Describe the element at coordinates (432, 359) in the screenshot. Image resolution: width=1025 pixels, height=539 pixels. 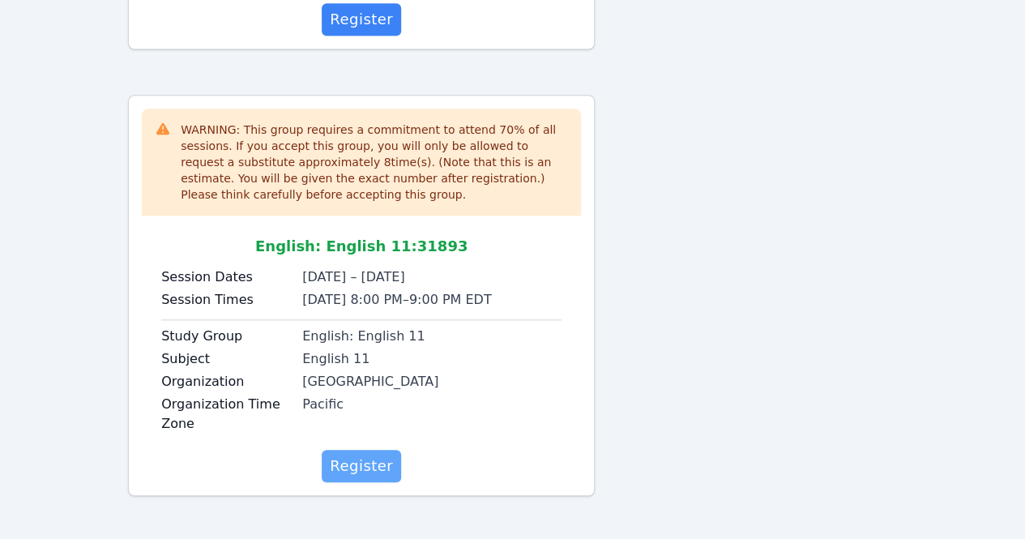
I see `div: English 11` at that location.